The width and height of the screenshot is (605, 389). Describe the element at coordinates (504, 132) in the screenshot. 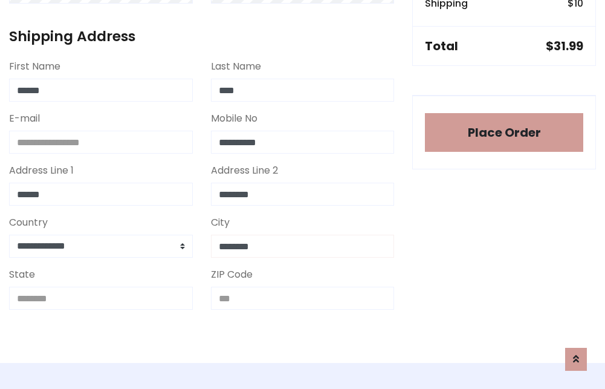

I see `button: Place Order` at that location.